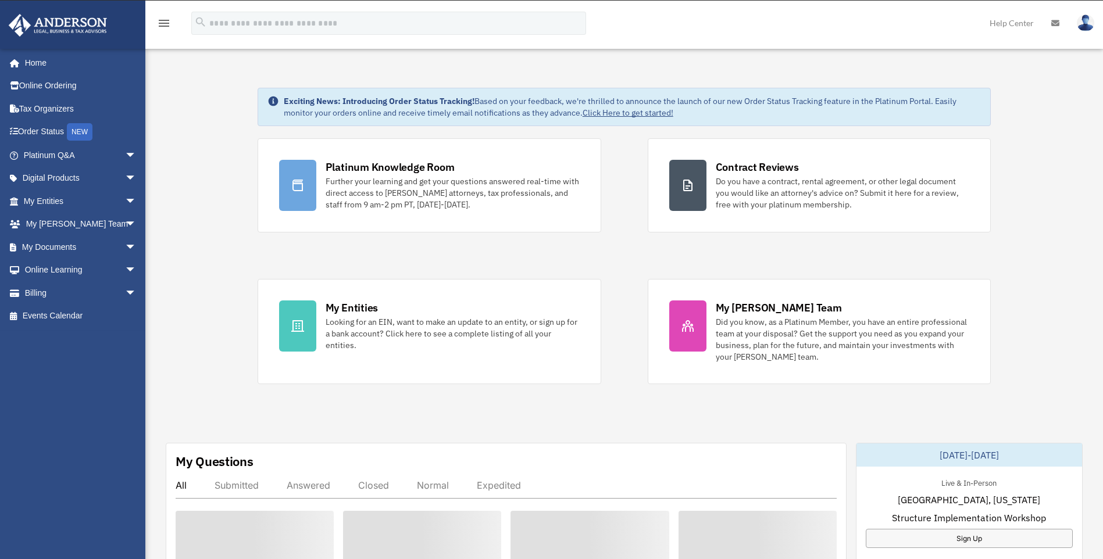 This screenshot has height=559, width=1103. I want to click on div: My Entities, so click(352, 308).